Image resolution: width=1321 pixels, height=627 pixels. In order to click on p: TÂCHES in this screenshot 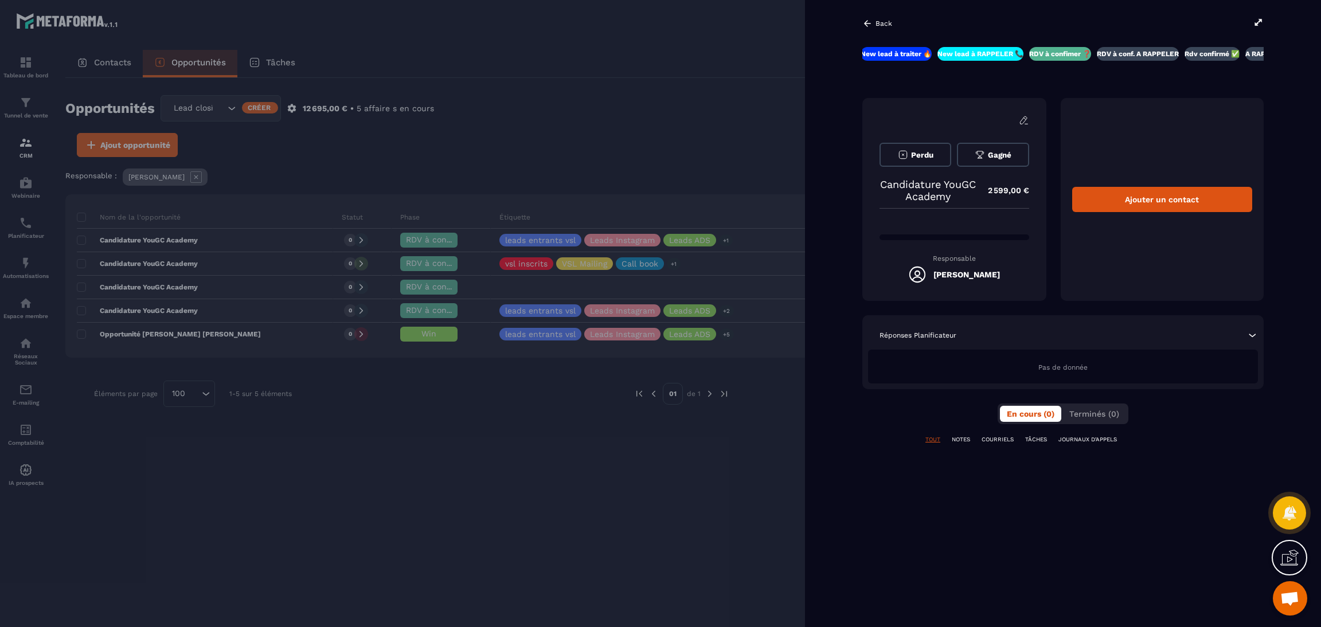, I will do `click(1036, 440)`.